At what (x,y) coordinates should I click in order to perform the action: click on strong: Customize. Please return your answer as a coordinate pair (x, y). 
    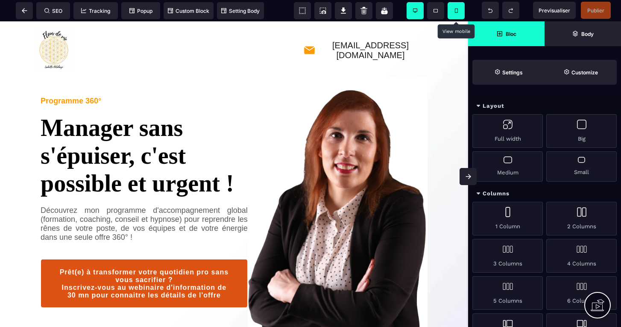
    Looking at the image, I should click on (585, 72).